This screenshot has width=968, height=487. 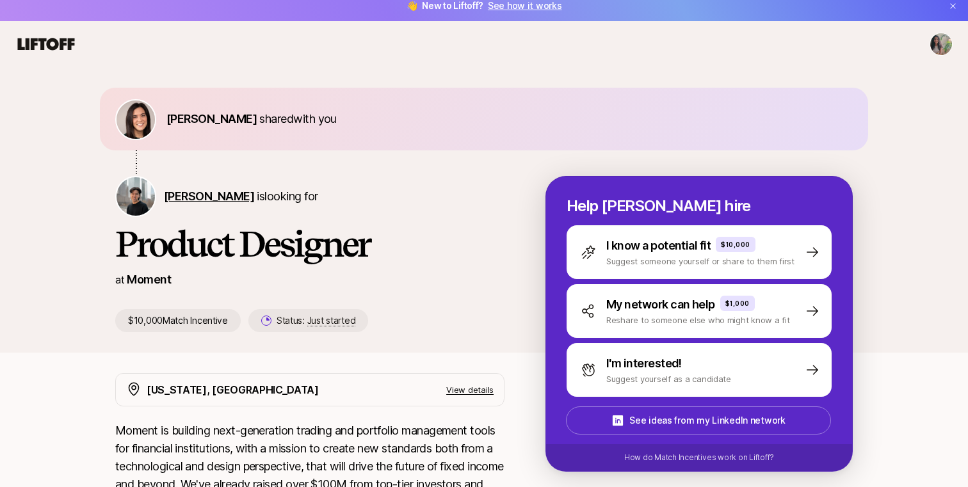 I want to click on p: My network can help, so click(x=660, y=305).